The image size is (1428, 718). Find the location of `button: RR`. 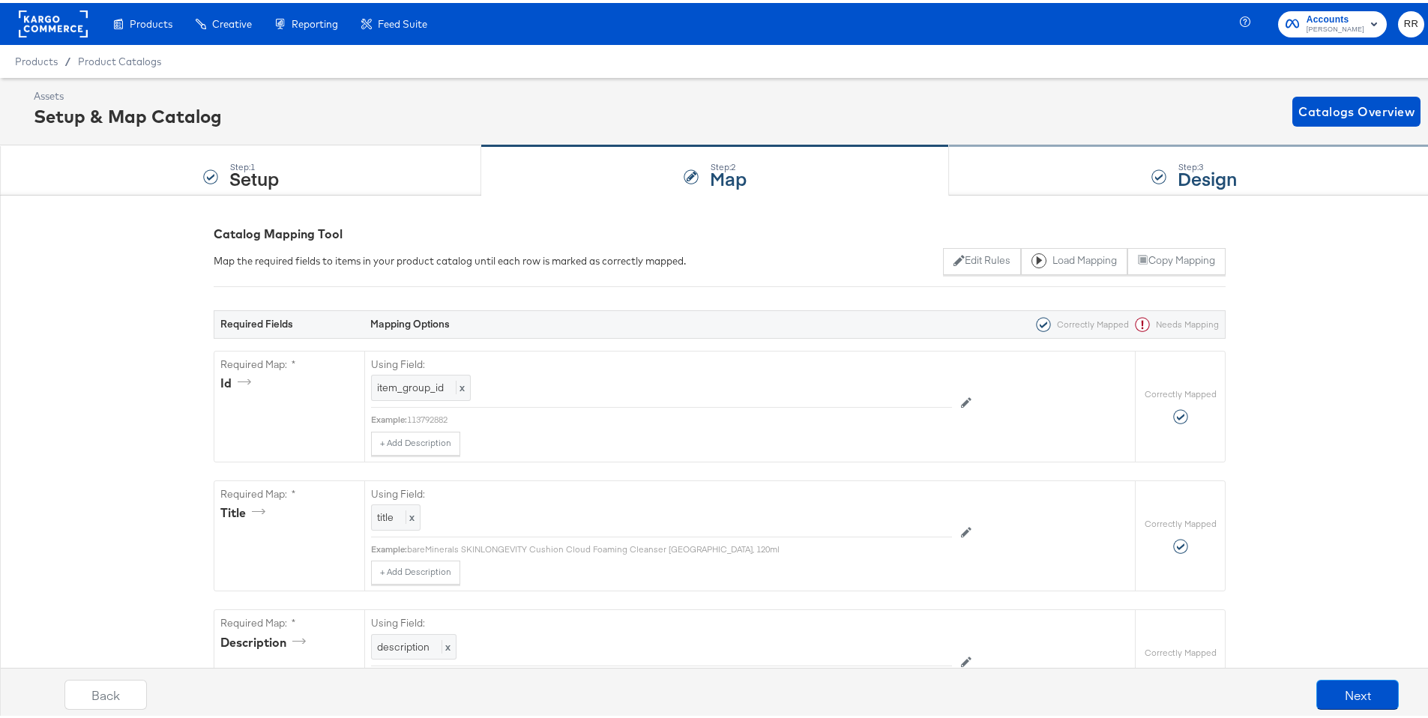

button: RR is located at coordinates (1411, 21).